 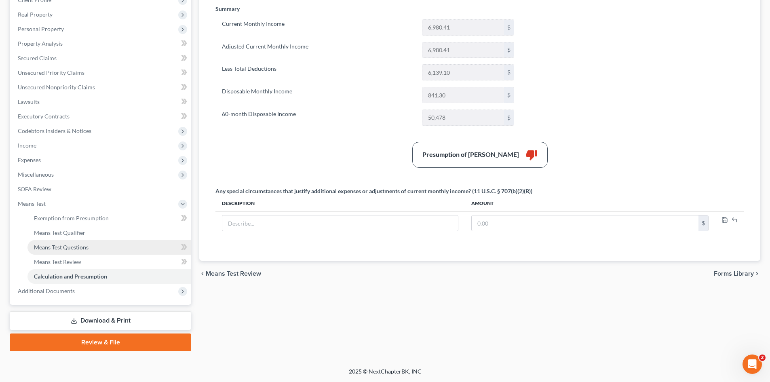 What do you see at coordinates (374, 191) in the screenshot?
I see `div: Any special circumstances that justify additional expenses or adjustments of current monthly inco...` at bounding box center [374, 191].